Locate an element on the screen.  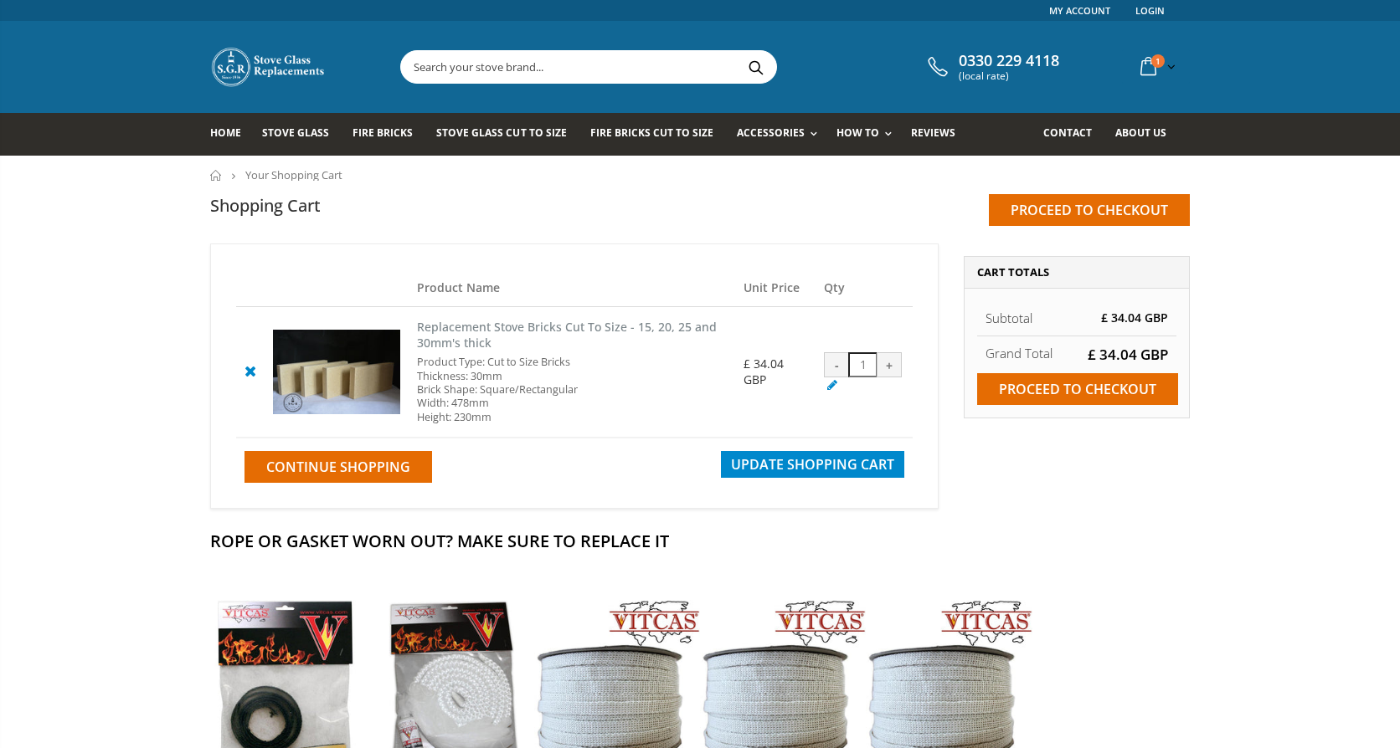
th: Qty is located at coordinates (864, 288).